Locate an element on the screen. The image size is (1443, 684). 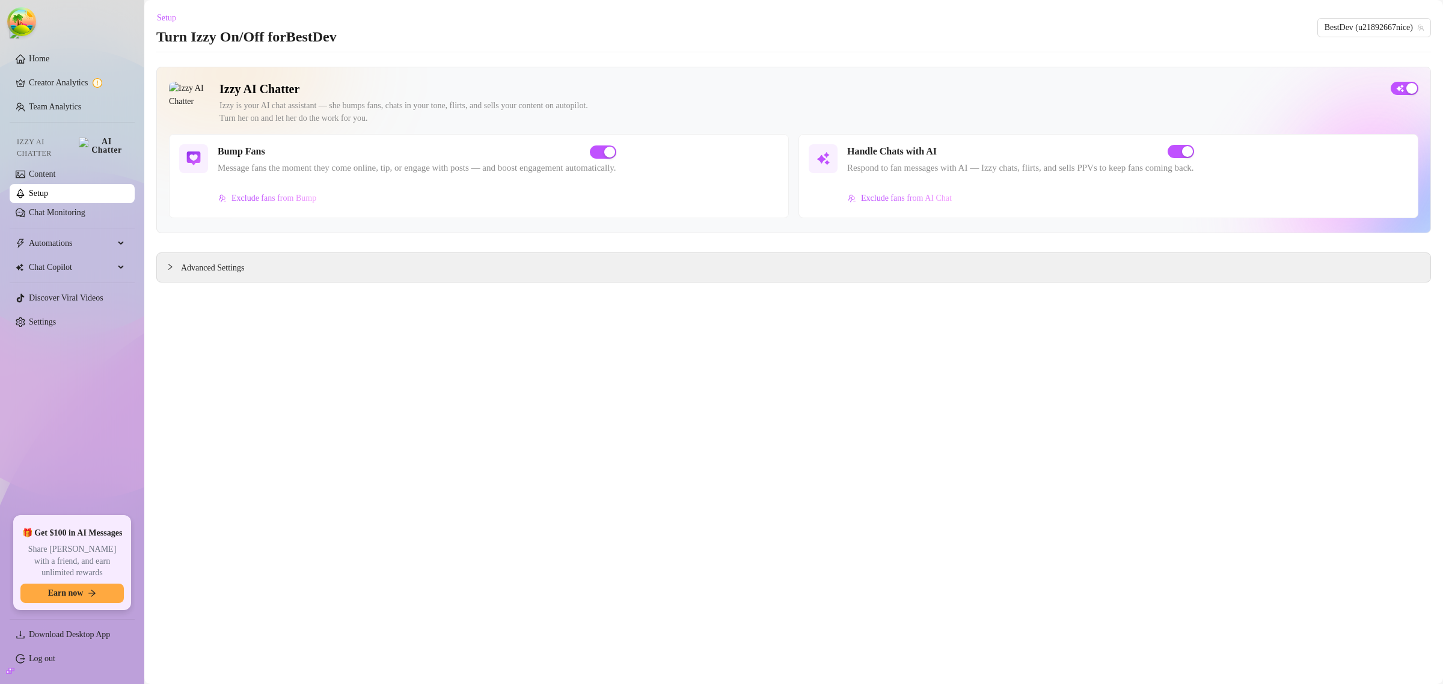
span: build is located at coordinates (10, 671).